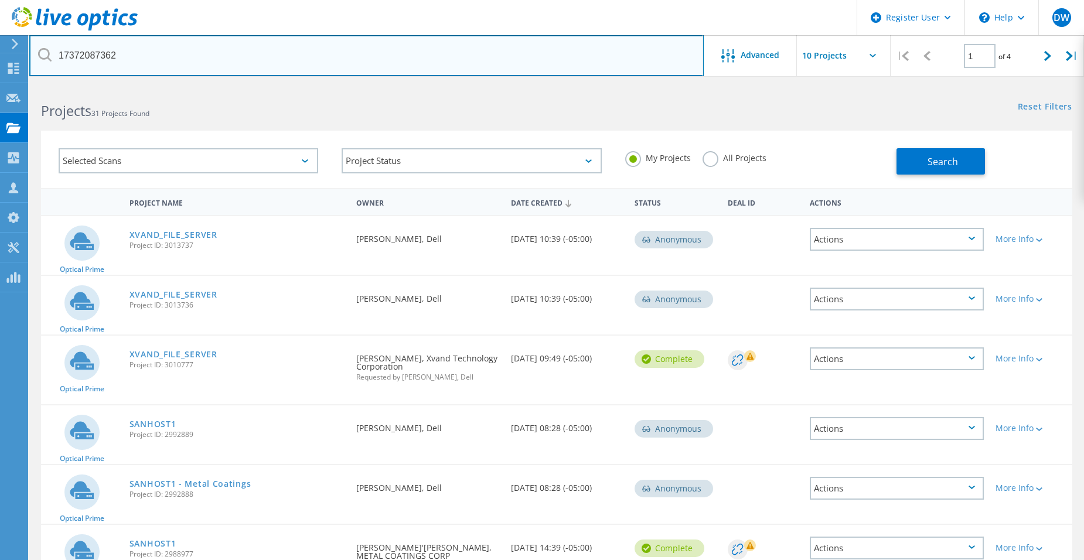 This screenshot has width=1084, height=560. Describe the element at coordinates (237, 495) in the screenshot. I see `span: Project ID: 2992888` at that location.